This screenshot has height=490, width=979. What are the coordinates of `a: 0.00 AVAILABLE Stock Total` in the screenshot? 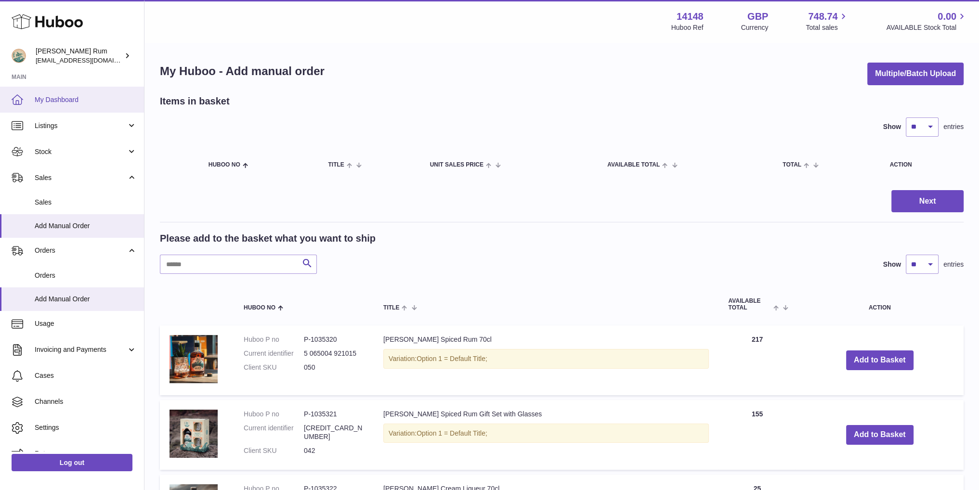 It's located at (926, 21).